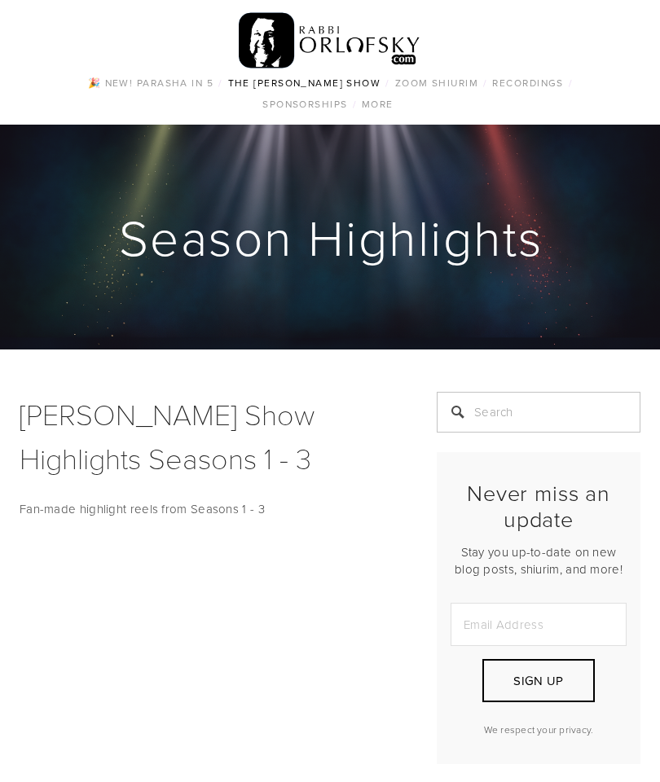 The image size is (660, 782). I want to click on a: More, so click(377, 104).